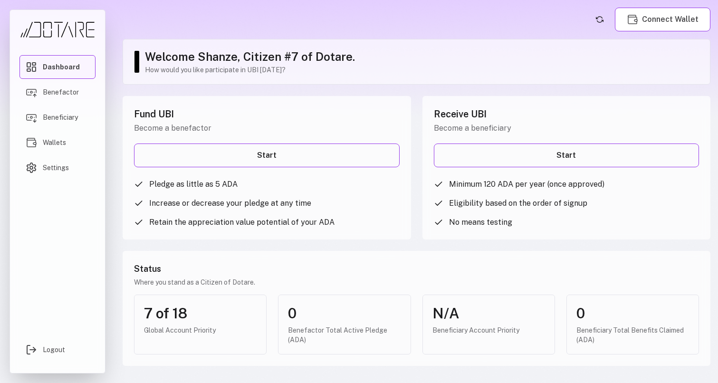 This screenshot has height=383, width=718. What do you see at coordinates (31, 117) in the screenshot?
I see `img: Beneficiary` at bounding box center [31, 117].